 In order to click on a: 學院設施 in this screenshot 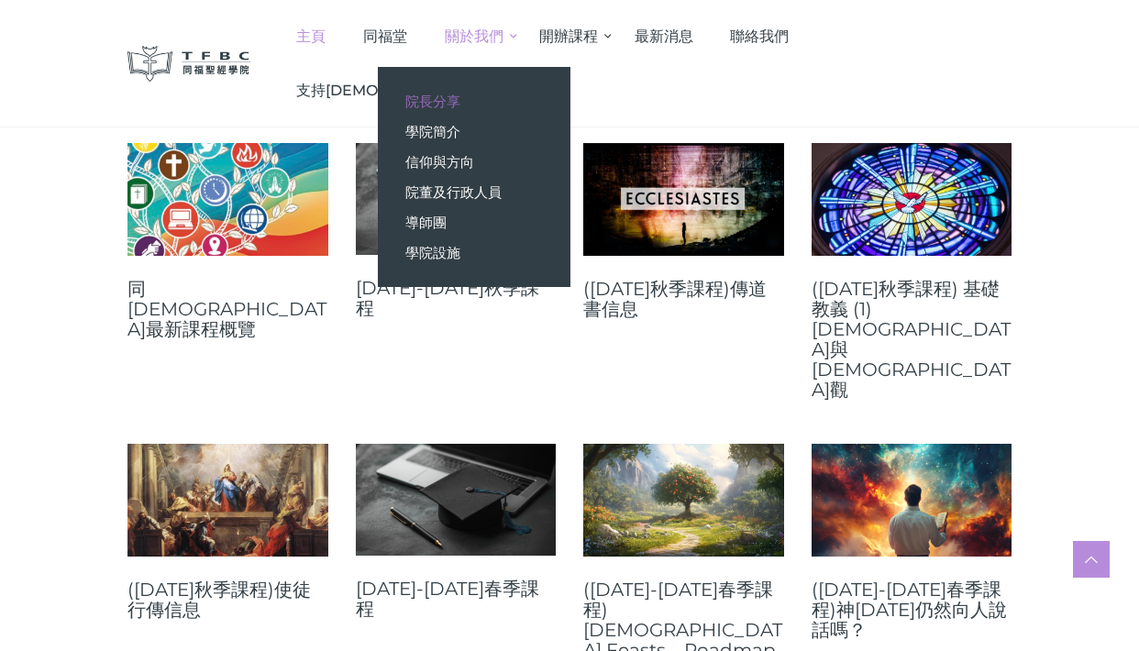, I will do `click(474, 252)`.